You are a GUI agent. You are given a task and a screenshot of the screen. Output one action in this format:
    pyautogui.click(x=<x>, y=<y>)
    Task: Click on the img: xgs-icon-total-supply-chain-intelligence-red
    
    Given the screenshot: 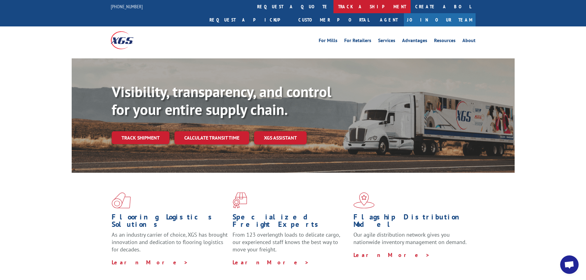 What is the action you would take?
    pyautogui.click(x=121, y=201)
    